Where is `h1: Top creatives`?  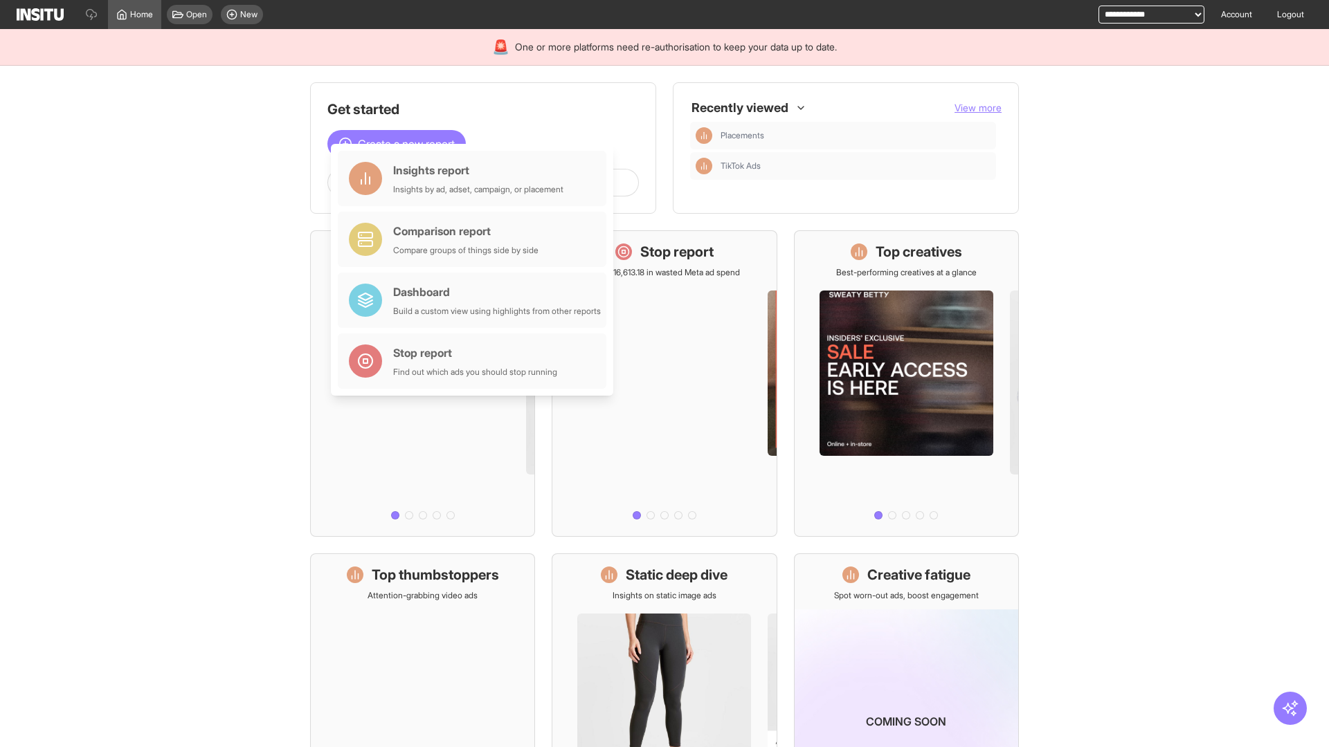 h1: Top creatives is located at coordinates (918, 252).